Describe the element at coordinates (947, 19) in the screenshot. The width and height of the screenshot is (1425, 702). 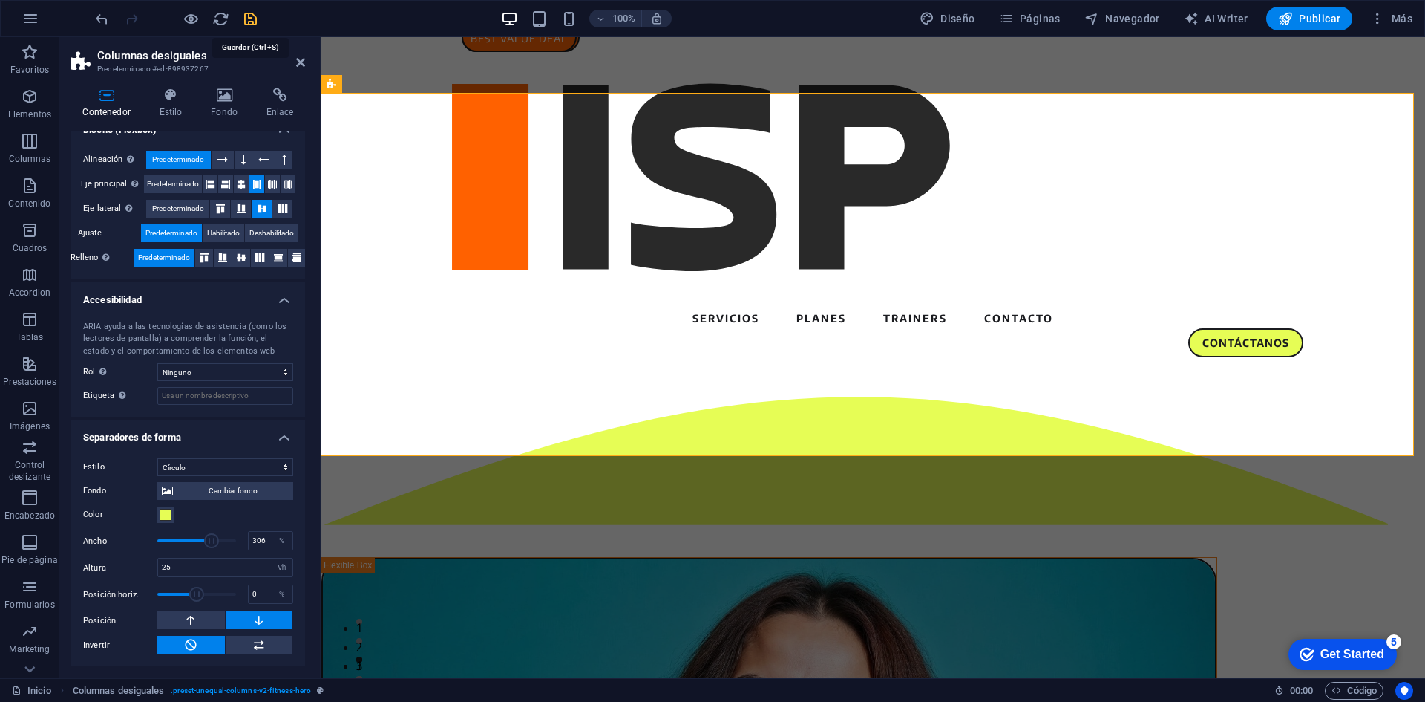
I see `span: Diseño` at that location.